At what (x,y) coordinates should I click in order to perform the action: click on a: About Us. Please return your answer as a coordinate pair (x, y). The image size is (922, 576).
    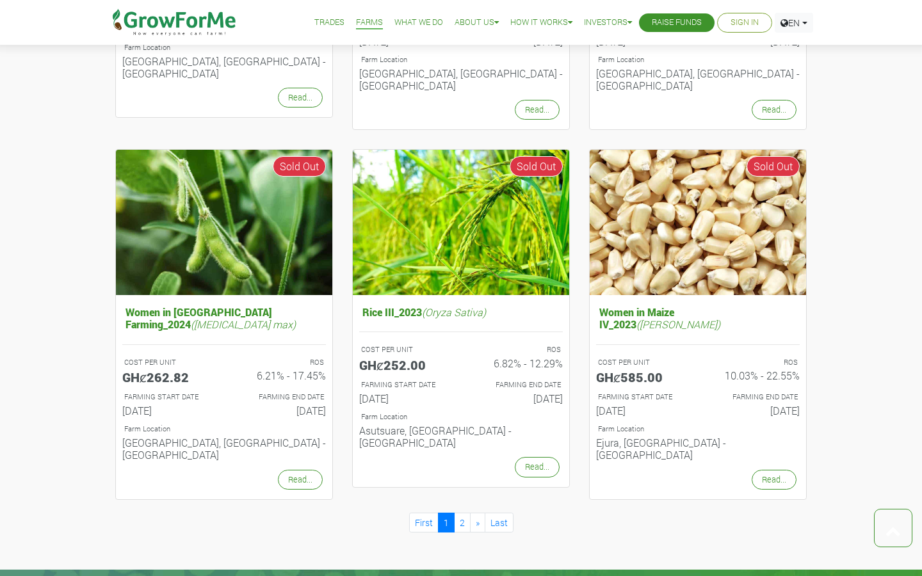
    Looking at the image, I should click on (476, 22).